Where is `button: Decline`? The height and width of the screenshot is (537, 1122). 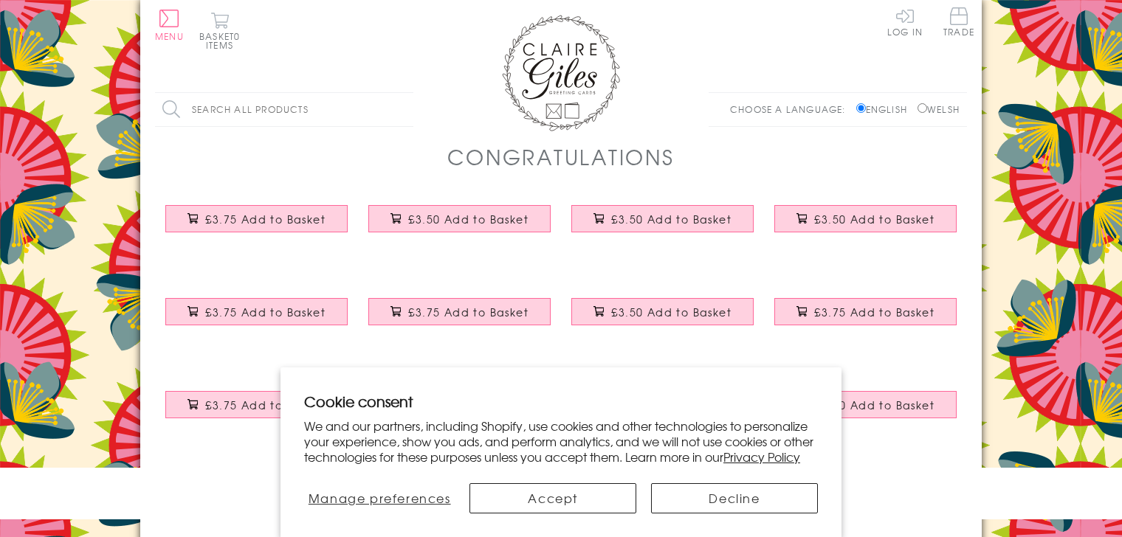 button: Decline is located at coordinates (735, 498).